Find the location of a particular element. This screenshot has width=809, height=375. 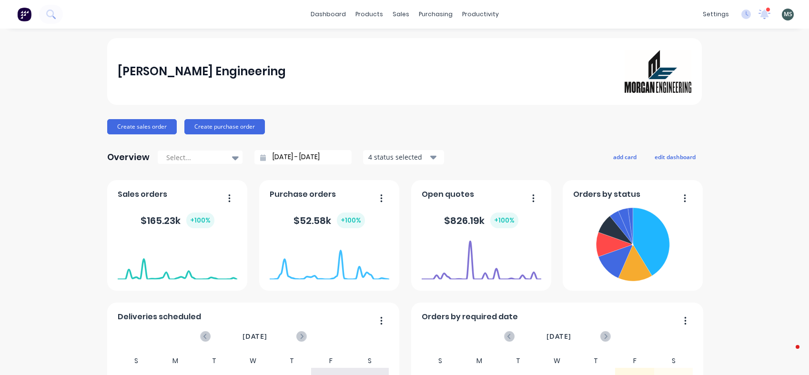

div: settings is located at coordinates (716, 14).